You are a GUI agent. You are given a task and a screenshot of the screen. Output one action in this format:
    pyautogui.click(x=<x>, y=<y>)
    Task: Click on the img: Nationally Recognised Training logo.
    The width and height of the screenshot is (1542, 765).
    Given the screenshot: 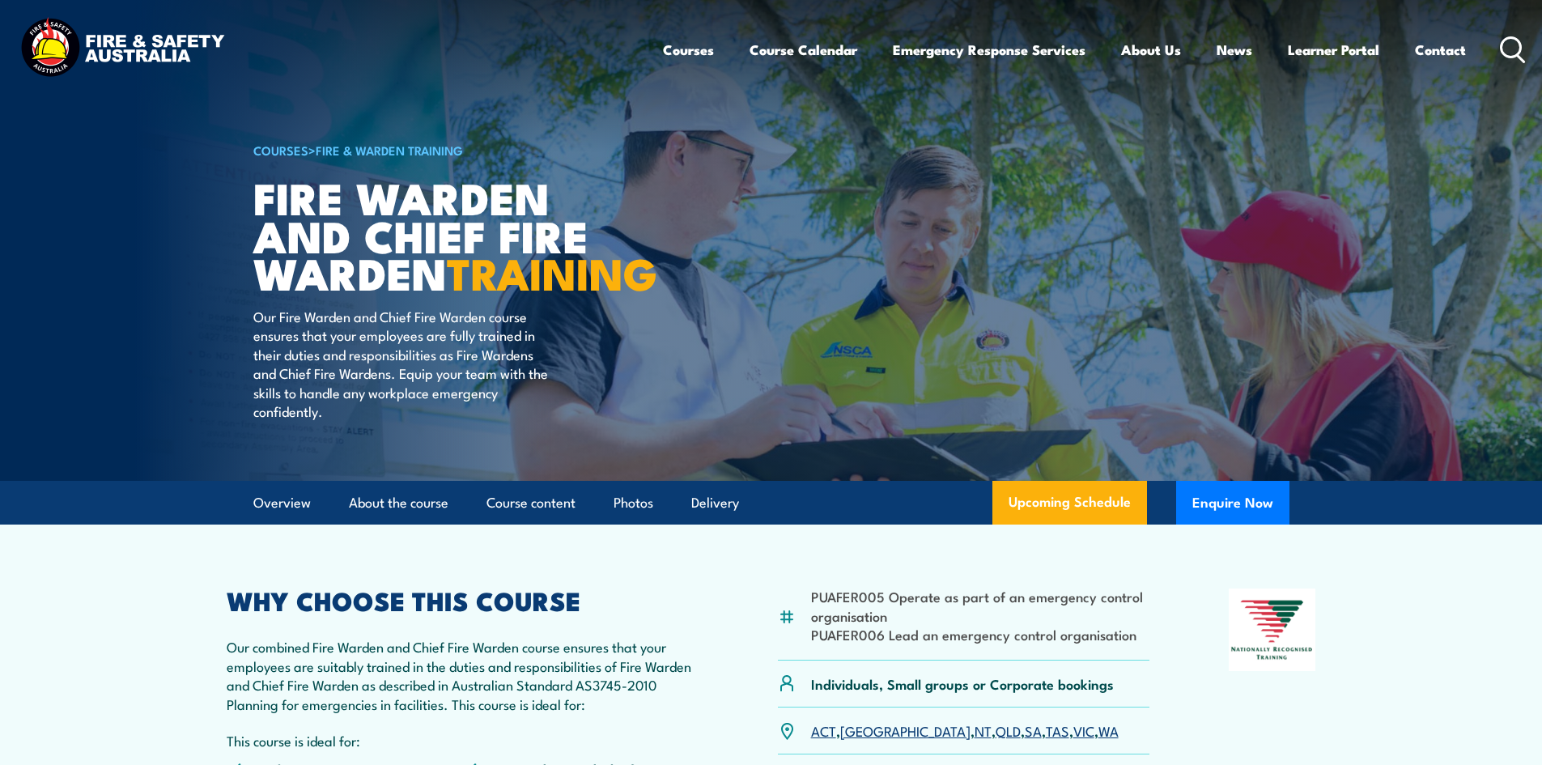 What is the action you would take?
    pyautogui.click(x=1273, y=630)
    